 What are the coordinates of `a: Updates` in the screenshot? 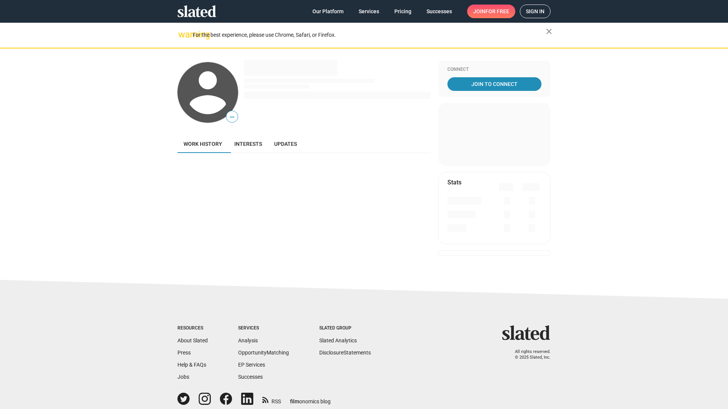 It's located at (285, 144).